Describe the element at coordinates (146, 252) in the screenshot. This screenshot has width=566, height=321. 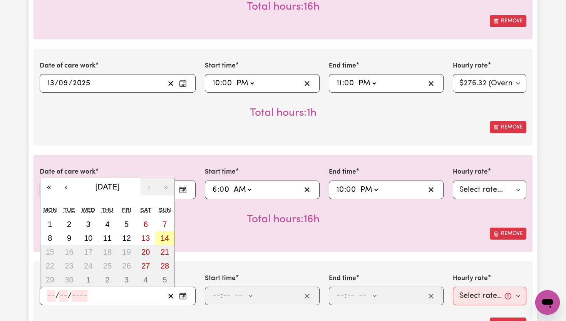
I see `abbr: 20 September 2025` at that location.